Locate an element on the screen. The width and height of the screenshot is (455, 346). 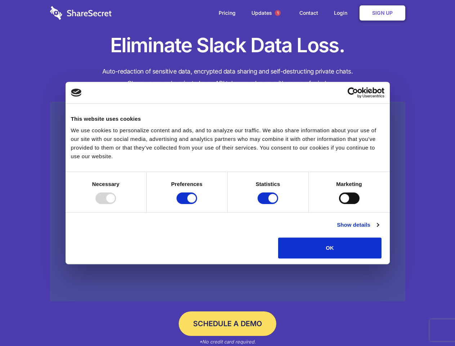
a: Usercentrics Cookiebot - opens in a new window is located at coordinates (352, 93).